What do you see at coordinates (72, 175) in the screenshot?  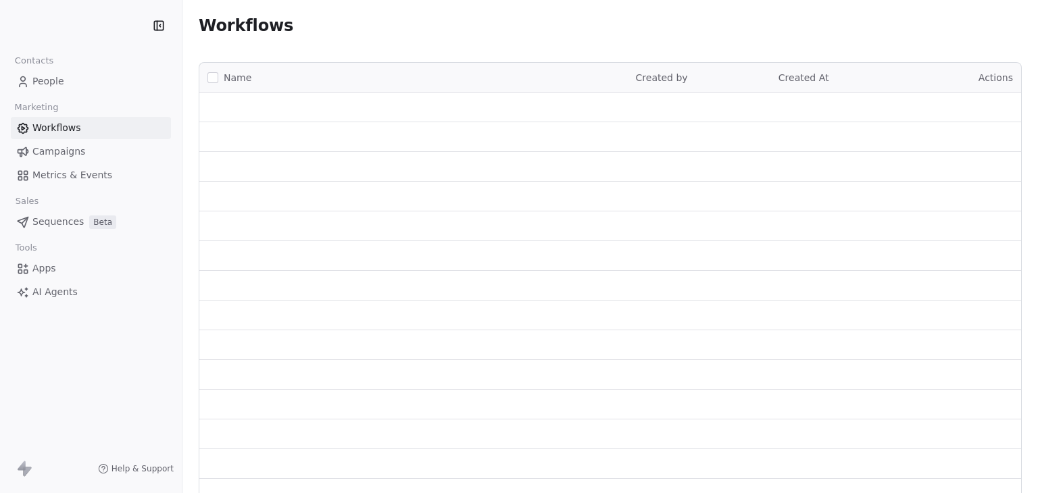 I see `span: Metrics & Events` at bounding box center [72, 175].